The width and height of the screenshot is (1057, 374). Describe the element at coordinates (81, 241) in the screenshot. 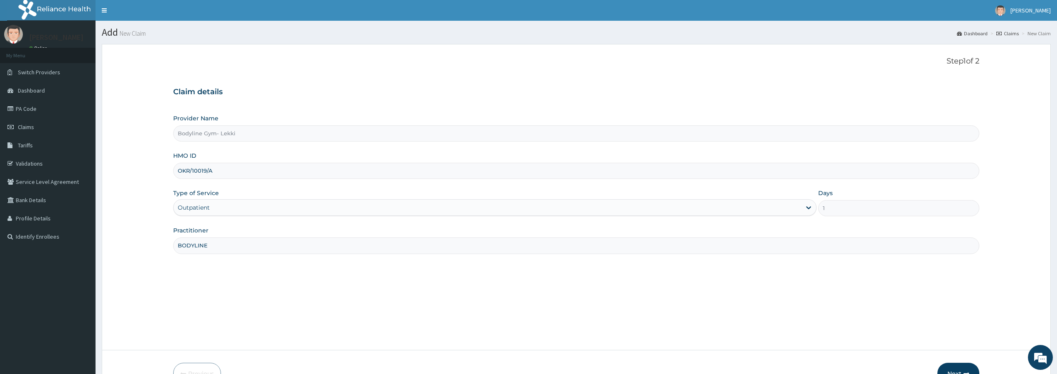

I see `textarea: Type your message and hit 'Enter'` at that location.